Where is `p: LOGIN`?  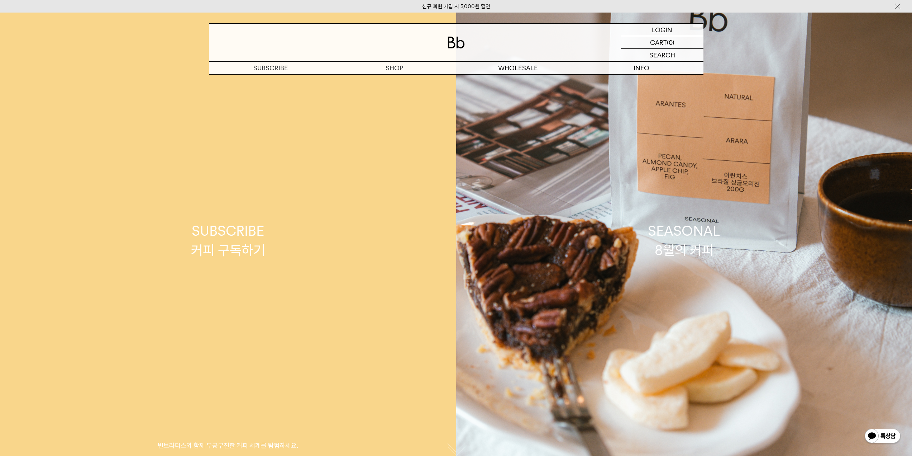 p: LOGIN is located at coordinates (662, 30).